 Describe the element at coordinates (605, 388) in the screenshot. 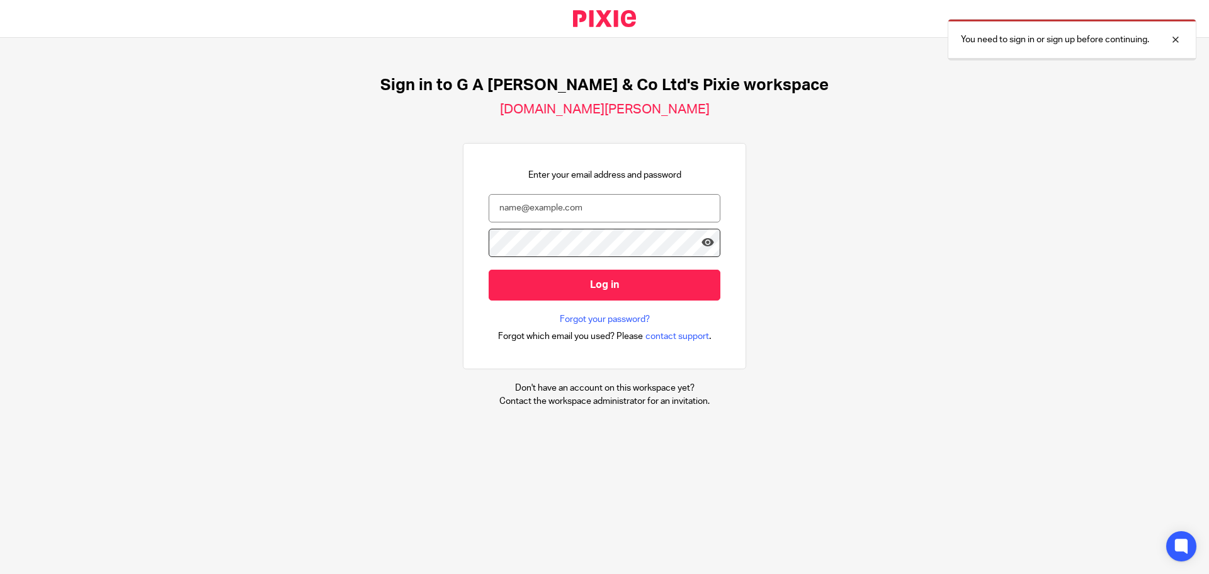

I see `p: Don't have an account on this workspace yet?` at that location.